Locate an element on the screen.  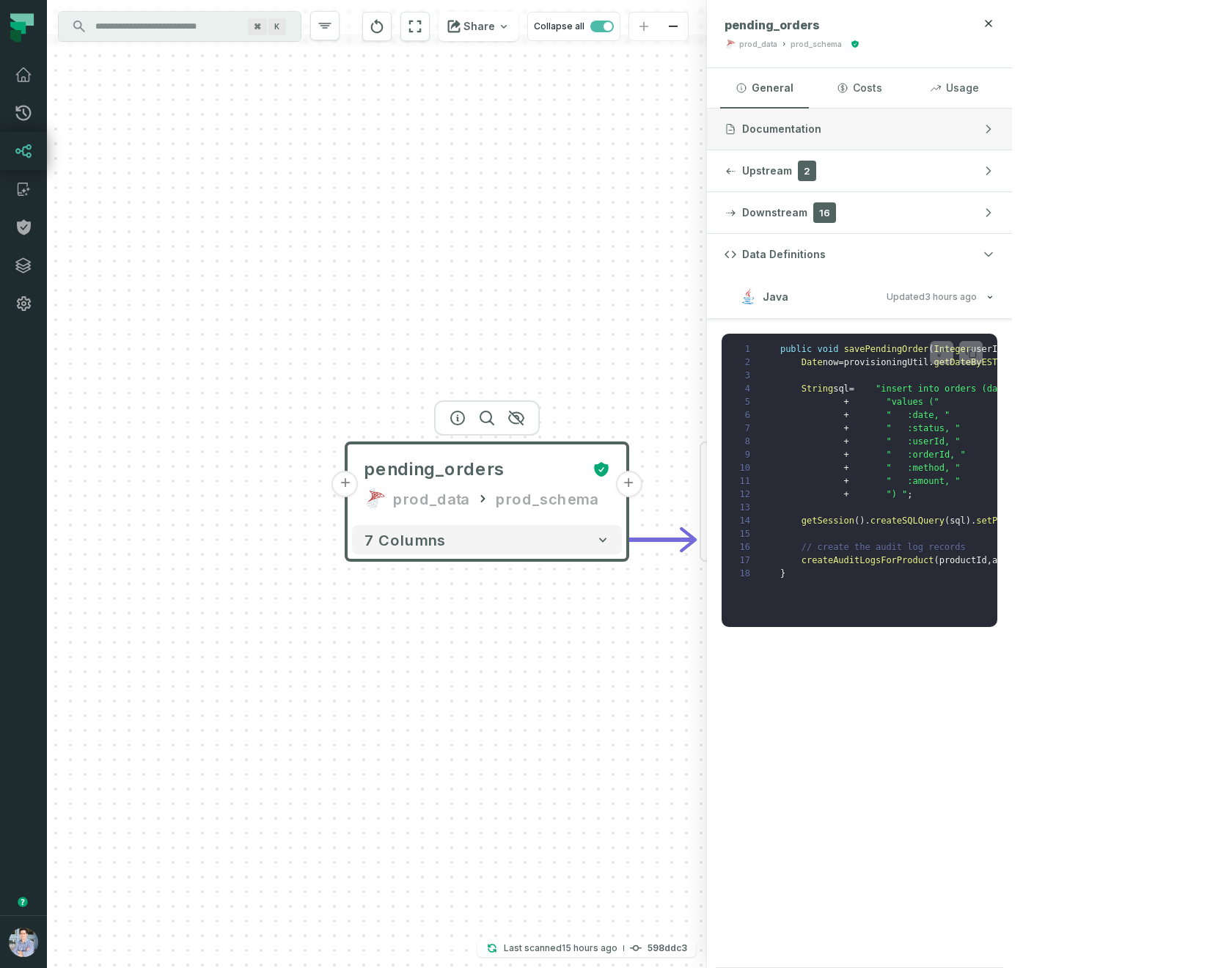
span: 14 is located at coordinates (745, 521).